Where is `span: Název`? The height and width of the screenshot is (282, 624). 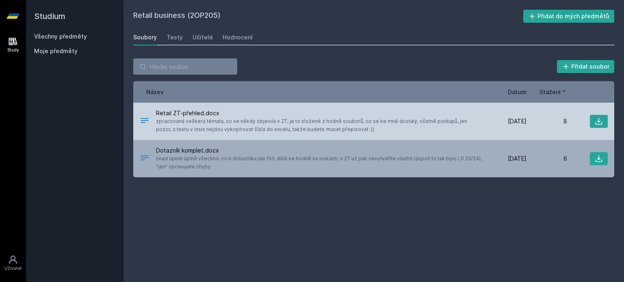
span: Název is located at coordinates (155, 92).